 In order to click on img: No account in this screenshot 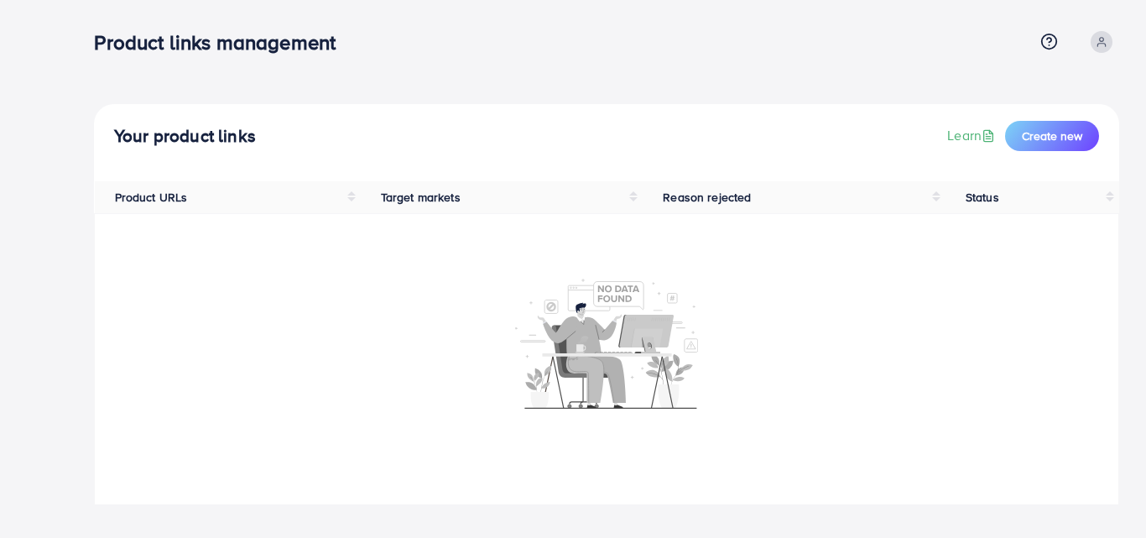, I will do `click(606, 342)`.